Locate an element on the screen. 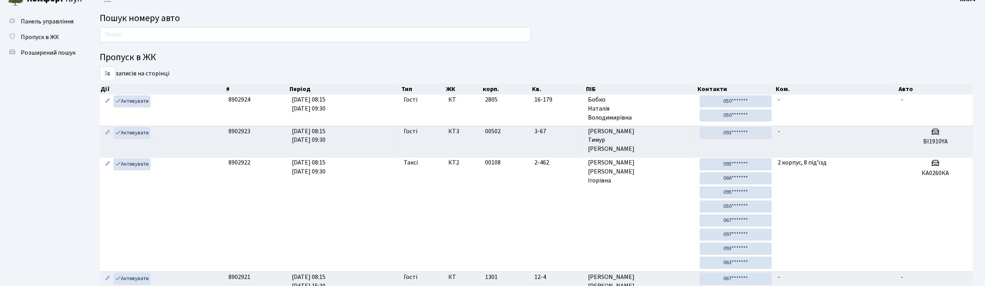 Image resolution: width=985 pixels, height=286 pixels. input: Пошук is located at coordinates (315, 35).